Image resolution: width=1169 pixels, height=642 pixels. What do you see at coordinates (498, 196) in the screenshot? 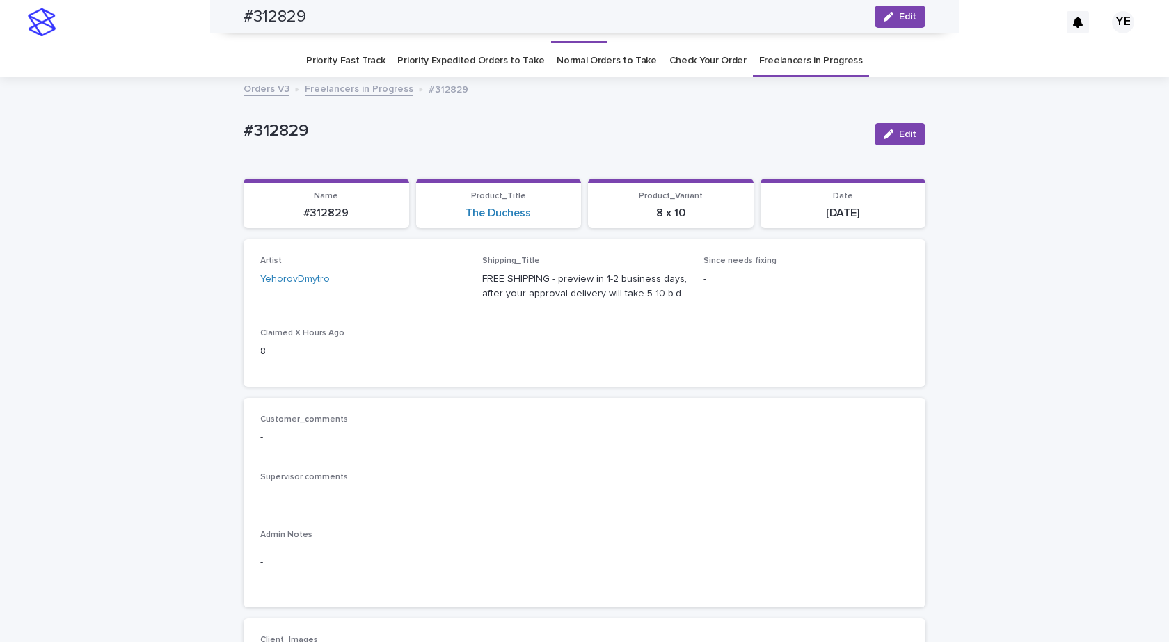
I see `span: Product_Title` at bounding box center [498, 196].